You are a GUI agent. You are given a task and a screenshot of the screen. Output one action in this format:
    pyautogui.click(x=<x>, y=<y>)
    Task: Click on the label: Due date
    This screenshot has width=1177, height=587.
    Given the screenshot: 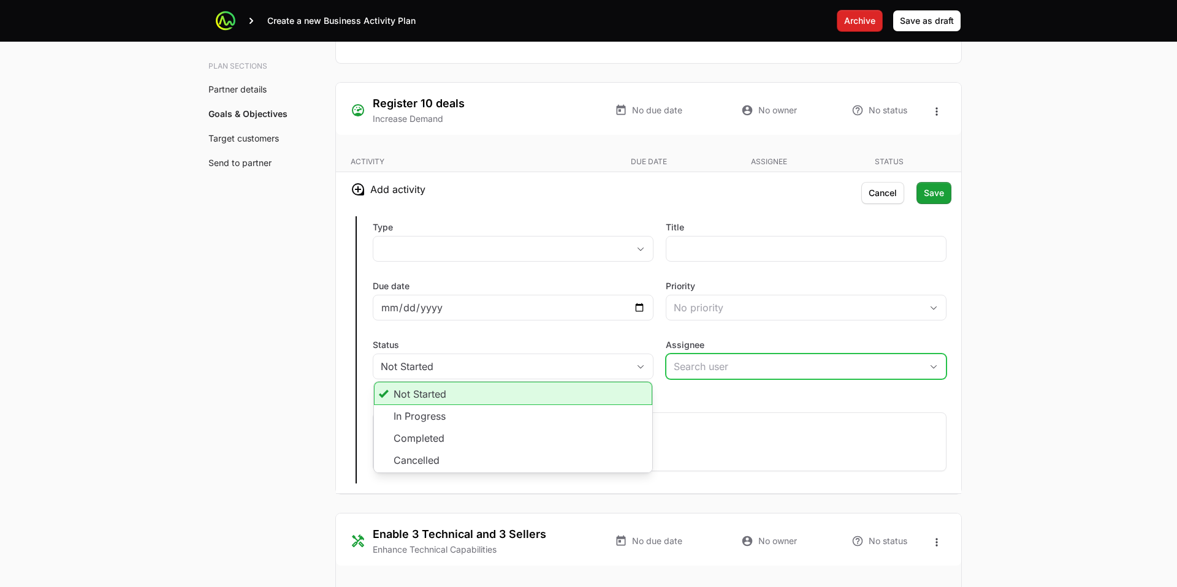 What is the action you would take?
    pyautogui.click(x=391, y=286)
    